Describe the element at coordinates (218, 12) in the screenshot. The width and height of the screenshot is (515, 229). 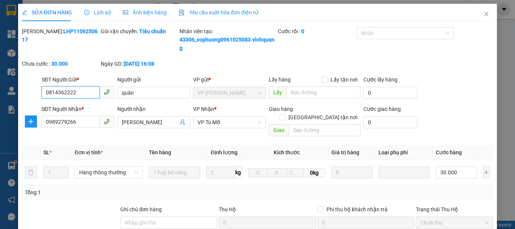
I see `span: Yêu cầu xuất hóa đơn điện tử` at that location.